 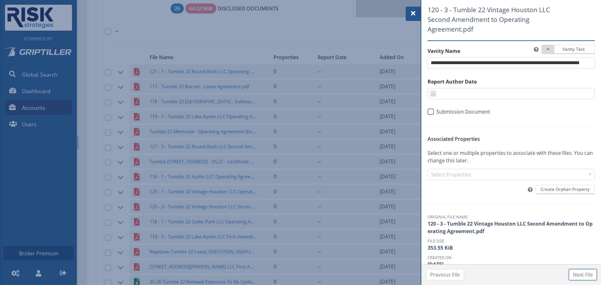 I want to click on button: Previous File, so click(x=445, y=275).